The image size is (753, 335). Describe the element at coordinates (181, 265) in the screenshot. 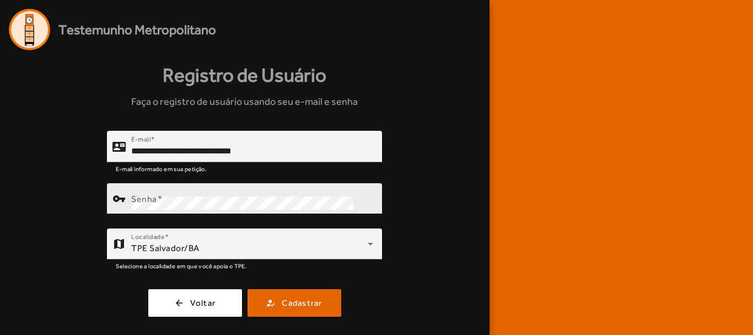

I see `mat-hint: Selecione a localidade em que você apoia o TPE.` at that location.